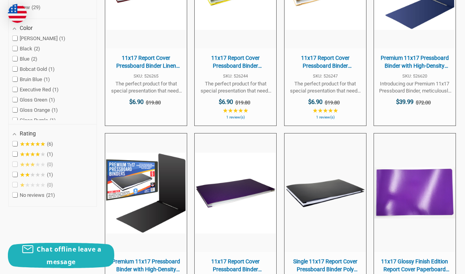  Describe the element at coordinates (25, 59) in the screenshot. I see `span: Blue` at that location.